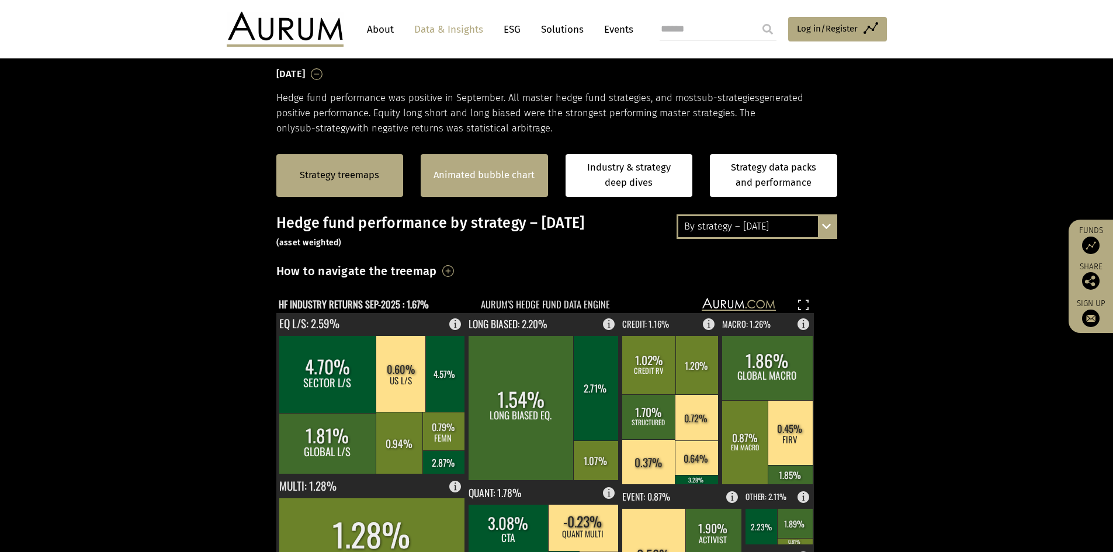  What do you see at coordinates (629, 175) in the screenshot?
I see `a: Industry & strategy deep dives` at bounding box center [629, 175].